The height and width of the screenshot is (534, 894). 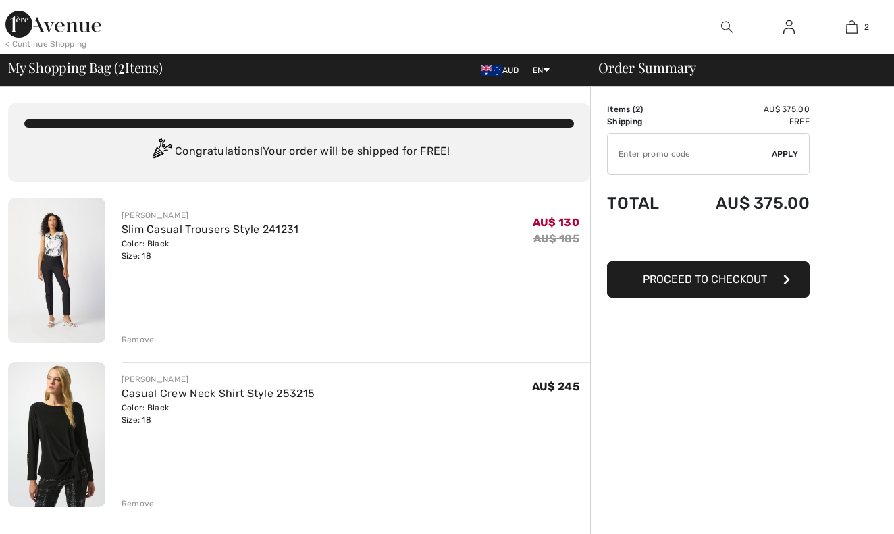 I want to click on td: Free, so click(x=744, y=122).